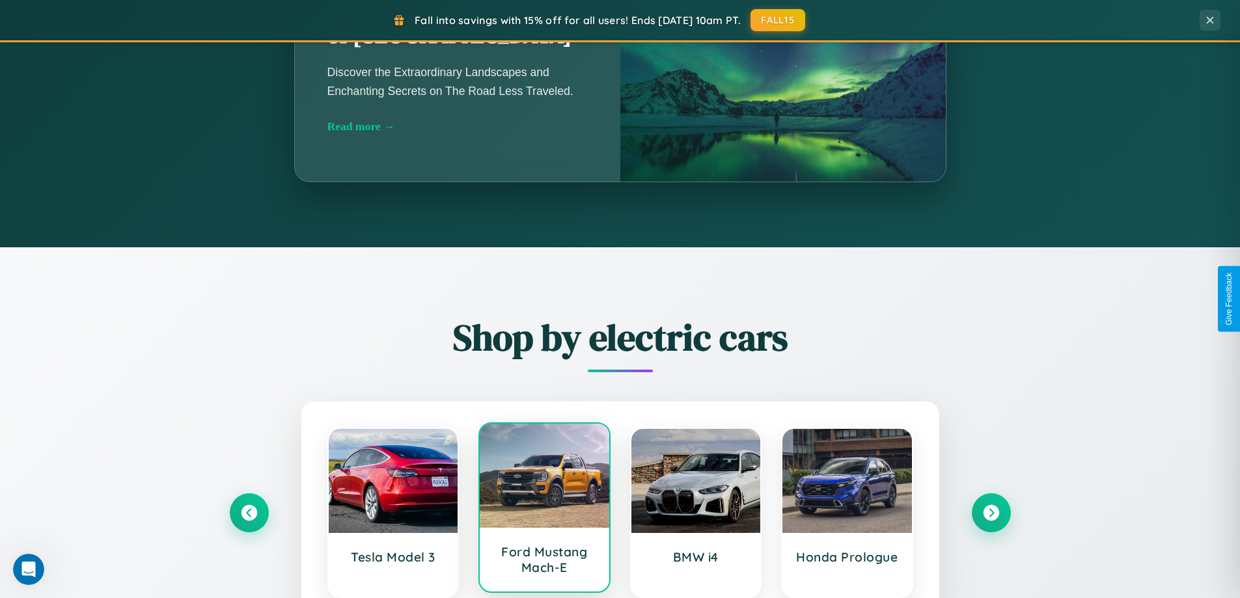 The image size is (1240, 598). I want to click on p: Discover the Extraordinary Landscapes and Enchanting Secrets on The Road Less Traveled., so click(458, 81).